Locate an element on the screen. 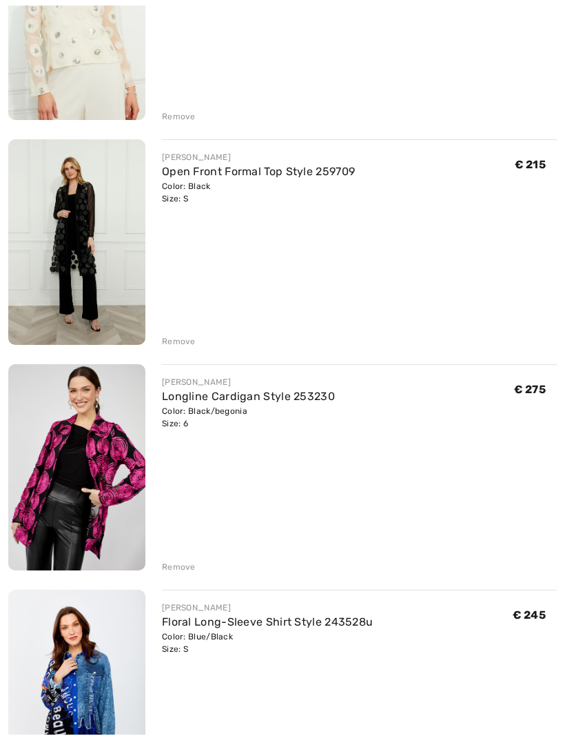 The height and width of the screenshot is (736, 565). div: Color: Black Size: S is located at coordinates (259, 194).